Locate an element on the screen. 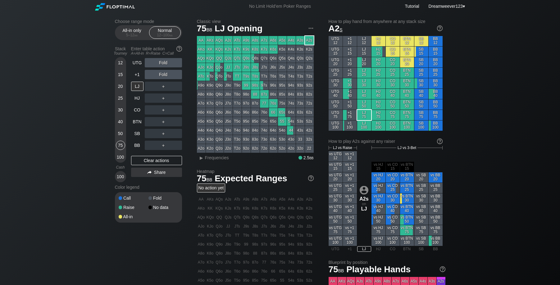 The width and height of the screenshot is (560, 285). div: 53o is located at coordinates (282, 139).